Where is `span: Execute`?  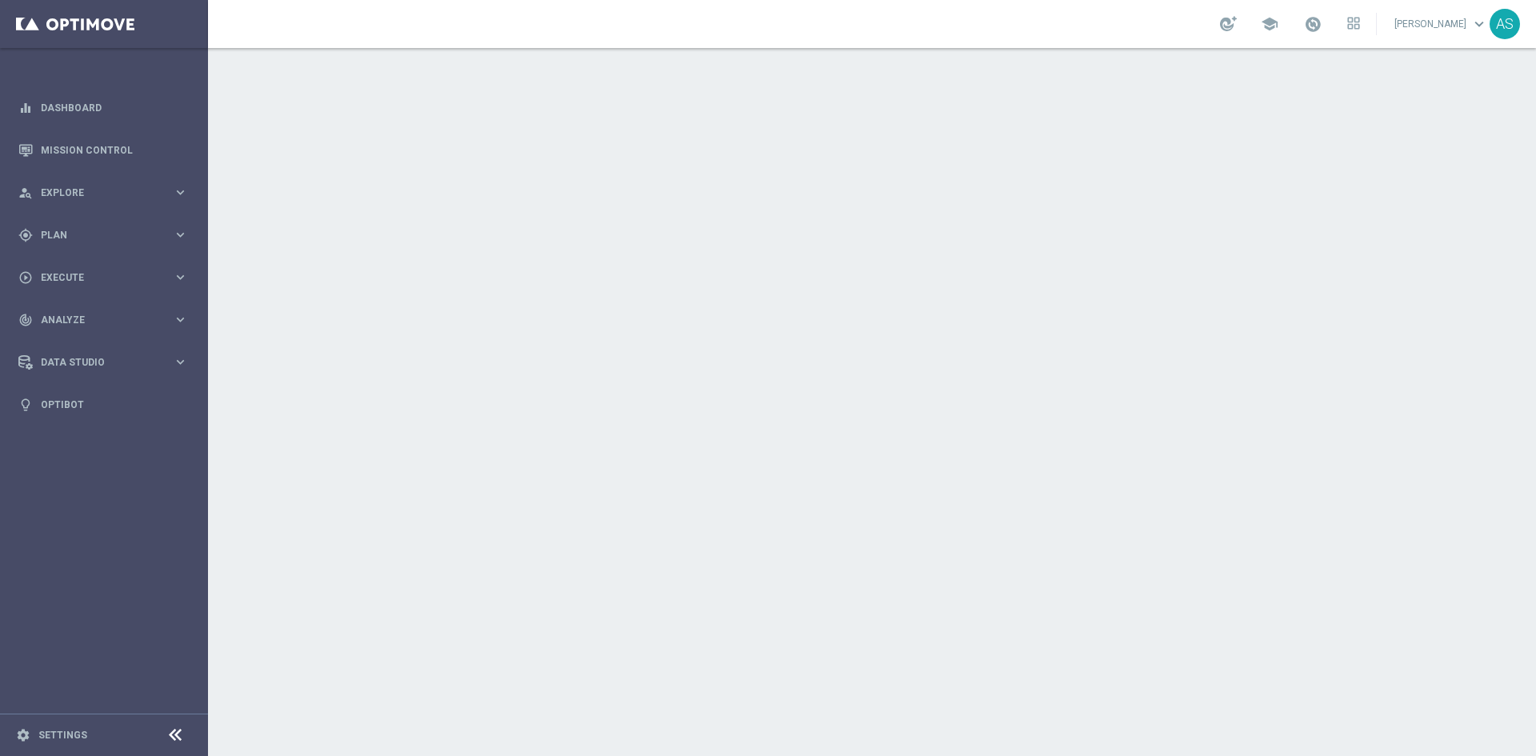 span: Execute is located at coordinates (106, 278).